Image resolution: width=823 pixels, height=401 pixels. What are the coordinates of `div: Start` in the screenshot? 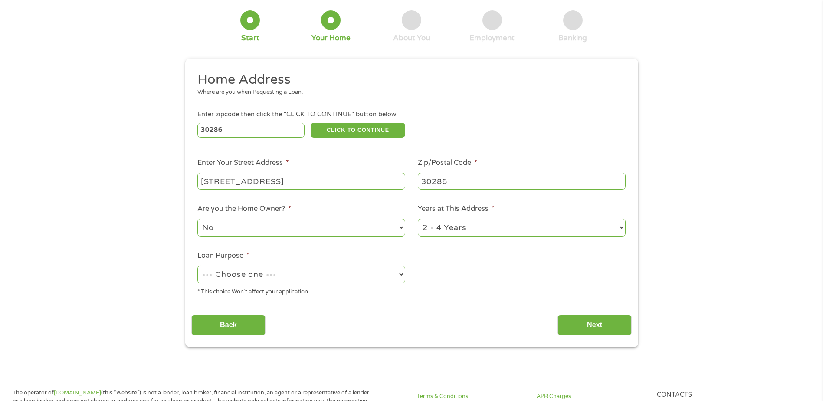 It's located at (250, 38).